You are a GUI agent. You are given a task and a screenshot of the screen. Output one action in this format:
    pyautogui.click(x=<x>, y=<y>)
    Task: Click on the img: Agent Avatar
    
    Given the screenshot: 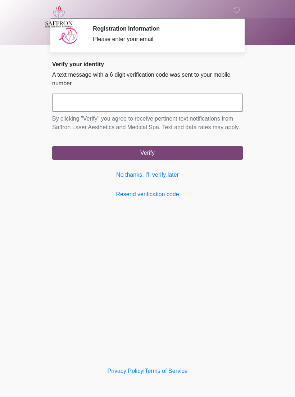 What is the action you would take?
    pyautogui.click(x=68, y=36)
    